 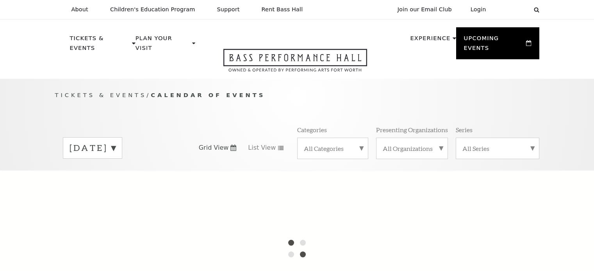 What do you see at coordinates (80, 9) in the screenshot?
I see `p: About` at bounding box center [80, 9].